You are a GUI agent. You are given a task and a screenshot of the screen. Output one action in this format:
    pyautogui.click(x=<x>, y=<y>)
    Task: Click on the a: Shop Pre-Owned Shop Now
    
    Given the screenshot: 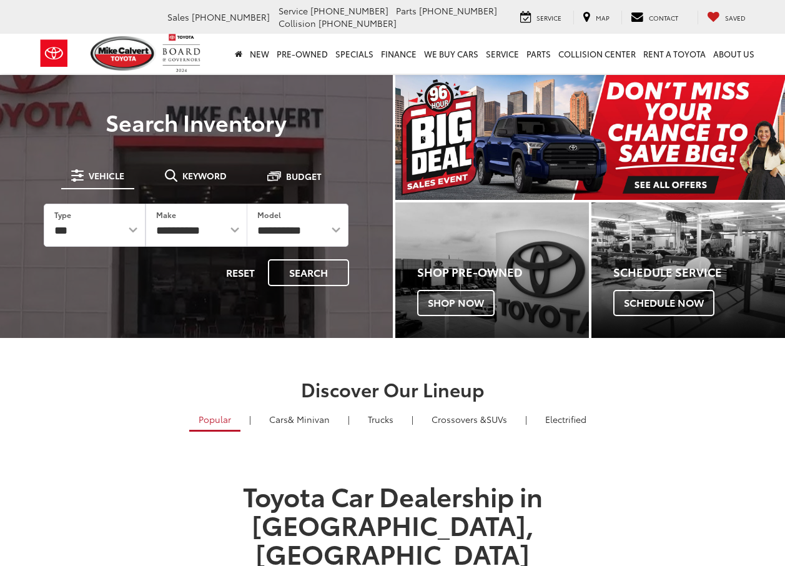 What is the action you would take?
    pyautogui.click(x=492, y=270)
    